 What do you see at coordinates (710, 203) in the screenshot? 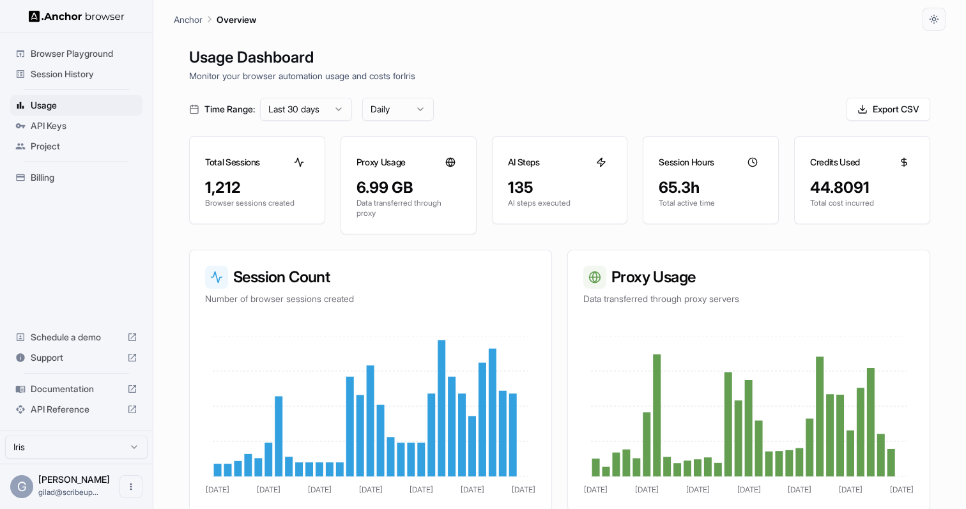
I see `p: Total active time` at bounding box center [710, 203].